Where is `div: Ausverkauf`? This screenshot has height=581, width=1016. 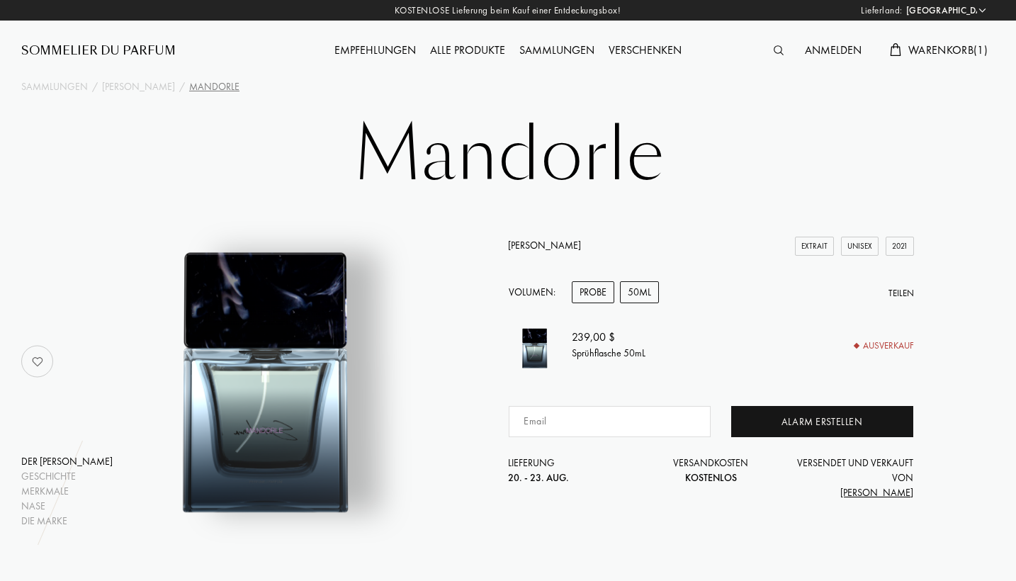
div: Ausverkauf is located at coordinates (885, 346).